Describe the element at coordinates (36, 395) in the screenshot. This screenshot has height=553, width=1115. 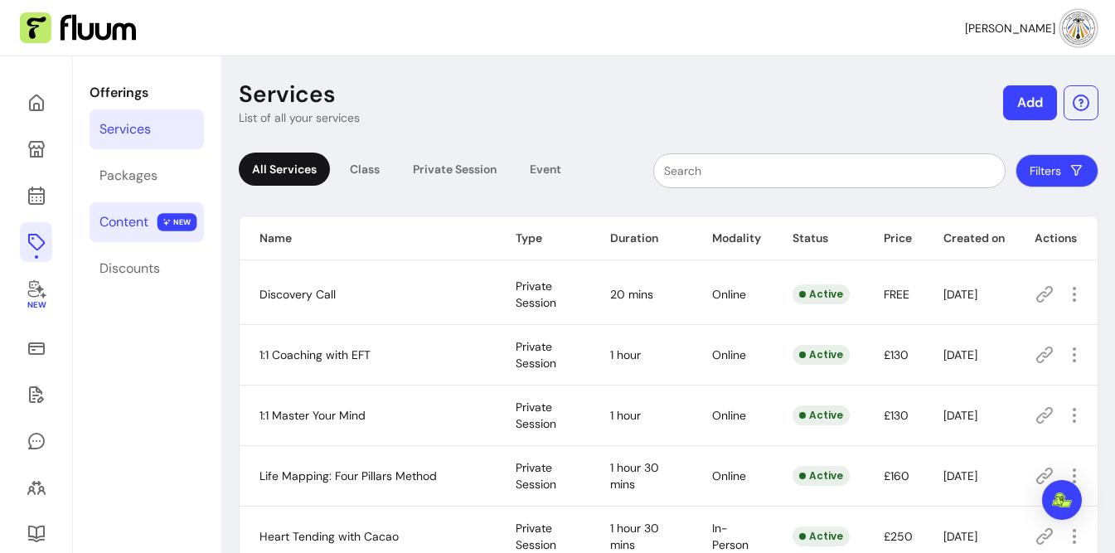
I see `a: Waivers` at that location.